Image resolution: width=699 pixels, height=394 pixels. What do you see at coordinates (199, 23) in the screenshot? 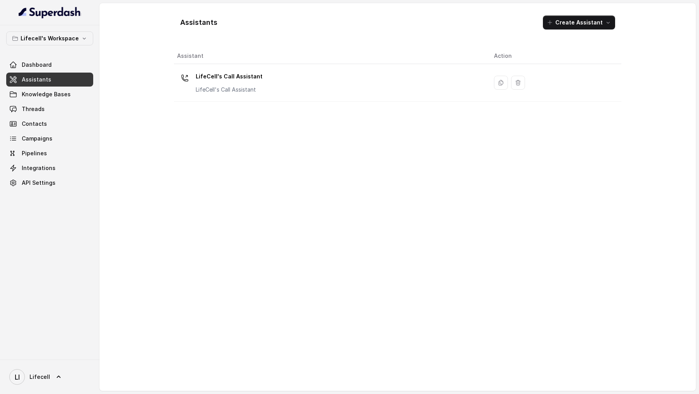
I see `h1: Assistants` at bounding box center [199, 23].